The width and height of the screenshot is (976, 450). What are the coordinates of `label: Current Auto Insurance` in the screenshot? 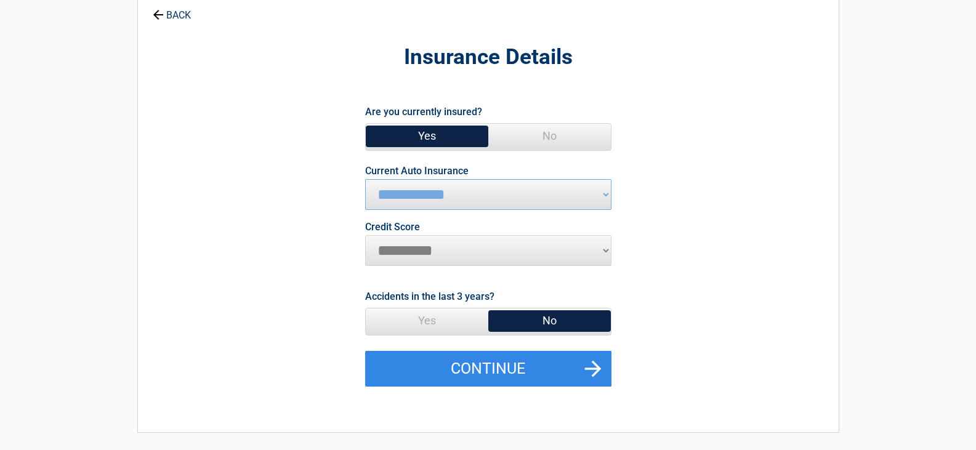 It's located at (417, 171).